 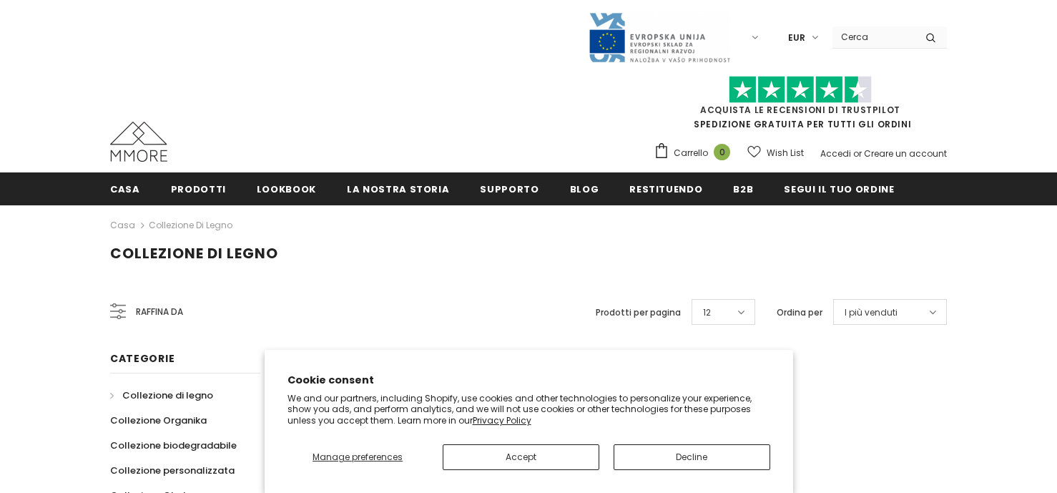 What do you see at coordinates (584, 188) in the screenshot?
I see `a: Blog` at bounding box center [584, 188].